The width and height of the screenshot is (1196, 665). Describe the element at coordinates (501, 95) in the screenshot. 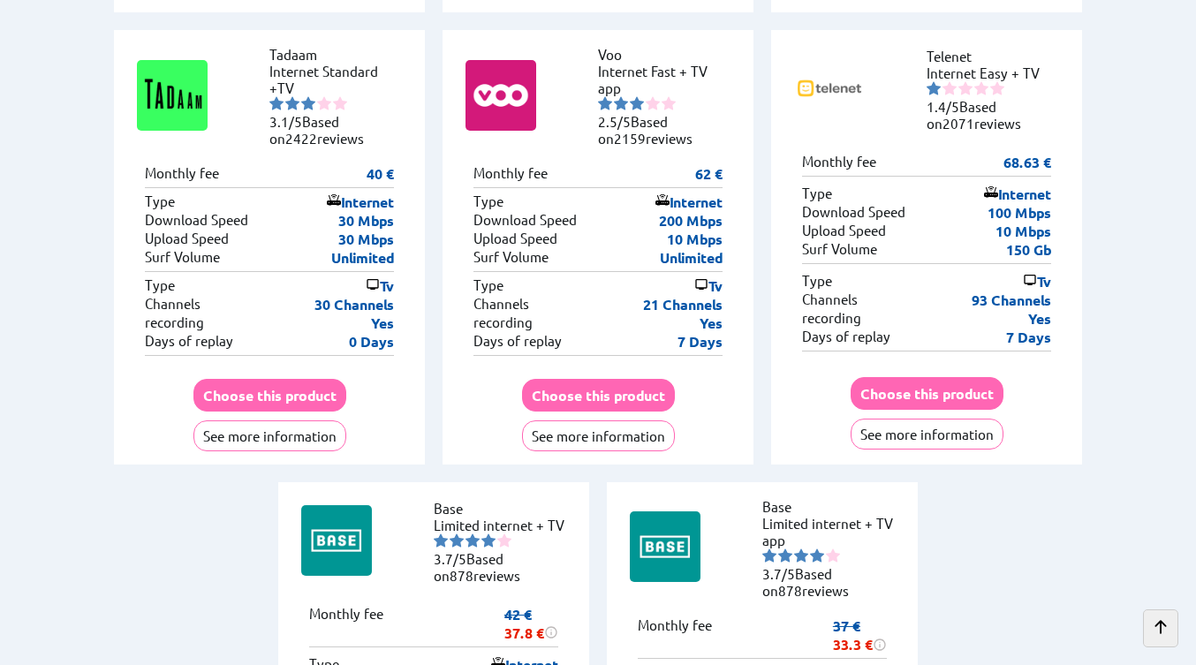

I see `img: Logo of Voo` at that location.